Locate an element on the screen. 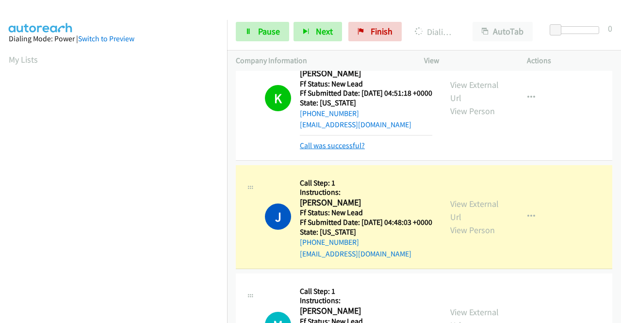  a: Switch to Preview is located at coordinates (106, 38).